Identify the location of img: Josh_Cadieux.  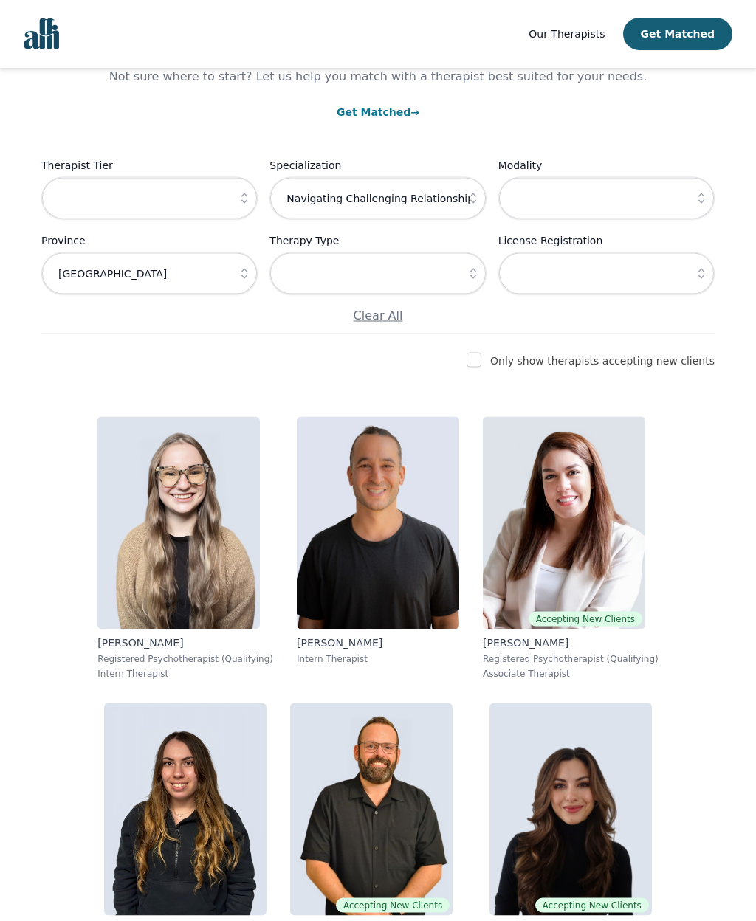
(371, 809).